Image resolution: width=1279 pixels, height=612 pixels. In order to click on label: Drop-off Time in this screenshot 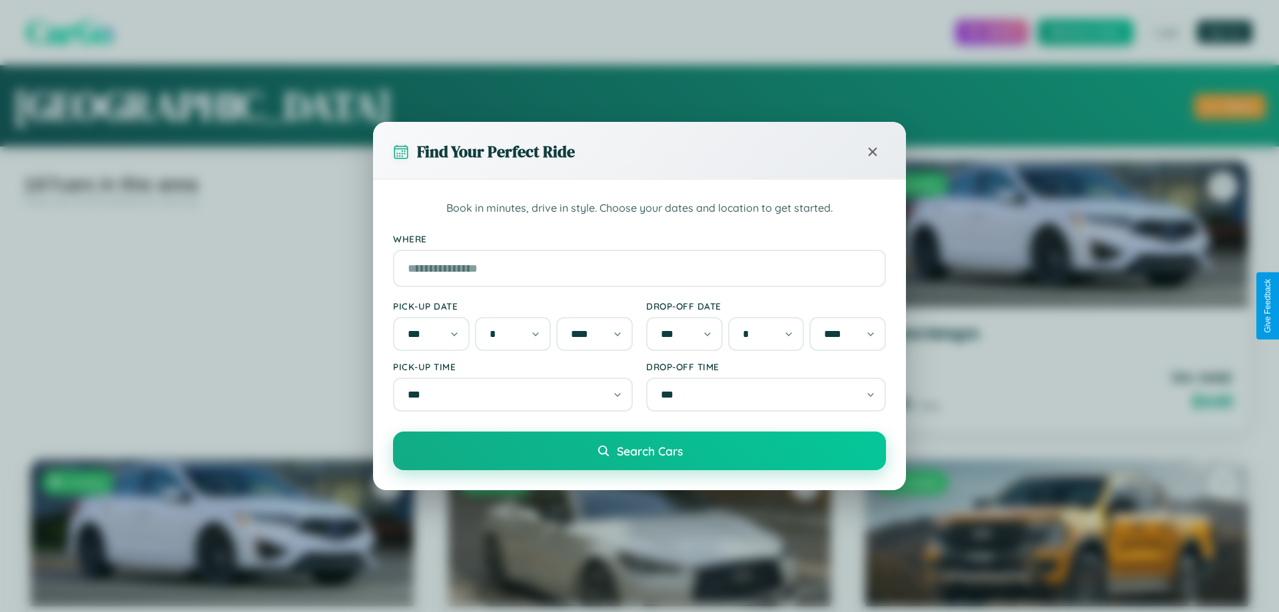, I will do `click(766, 366)`.